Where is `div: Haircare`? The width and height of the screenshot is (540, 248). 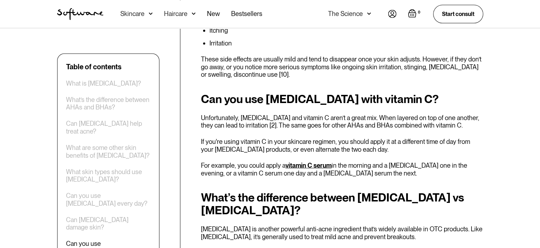 div: Haircare is located at coordinates (176, 13).